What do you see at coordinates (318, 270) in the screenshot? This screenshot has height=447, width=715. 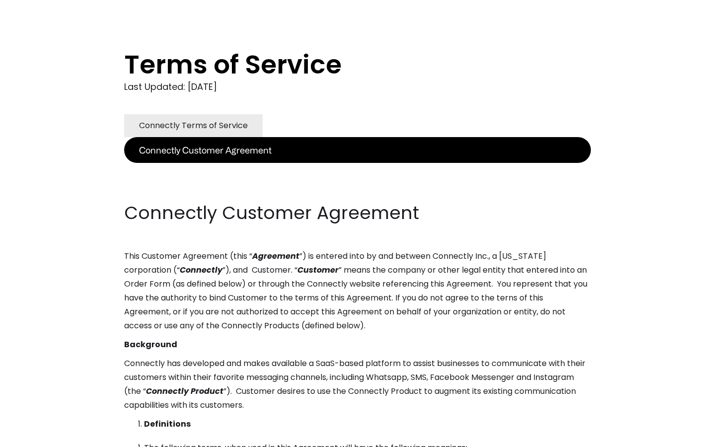 I see `em: Customer` at bounding box center [318, 270].